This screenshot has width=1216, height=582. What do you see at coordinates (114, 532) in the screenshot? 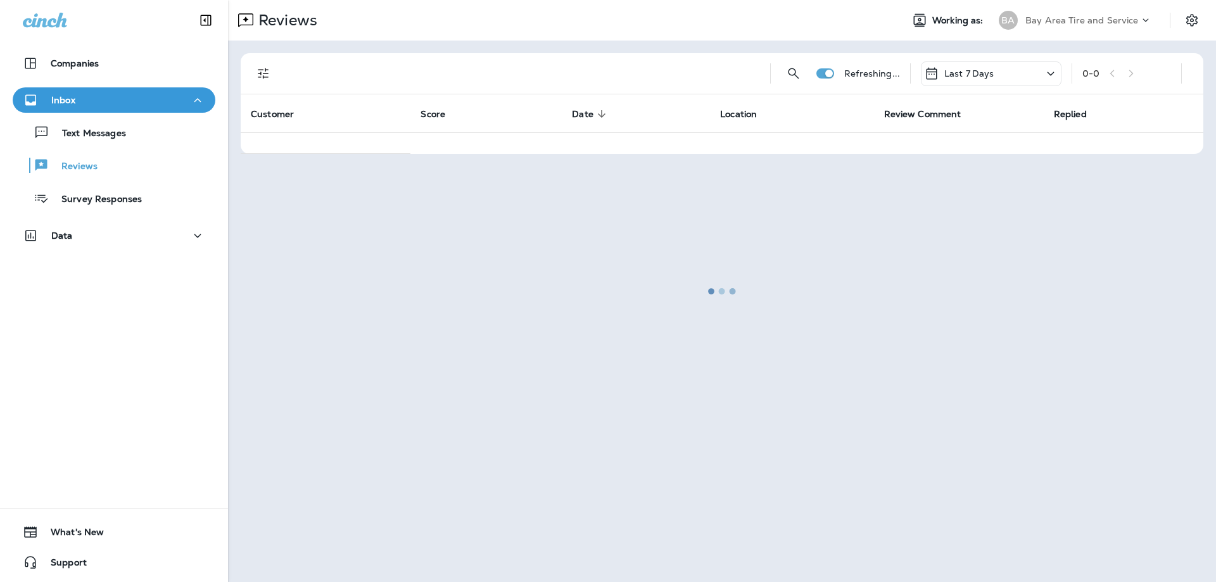
I see `button: What's New` at bounding box center [114, 532].